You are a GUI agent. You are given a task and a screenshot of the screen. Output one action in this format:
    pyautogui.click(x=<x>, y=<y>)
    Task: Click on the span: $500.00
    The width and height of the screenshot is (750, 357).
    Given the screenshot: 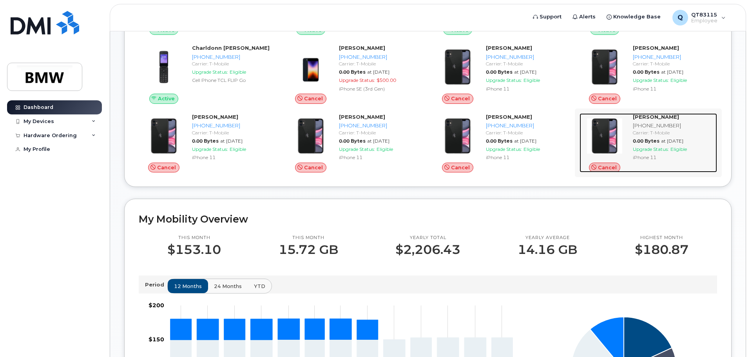 What is the action you would take?
    pyautogui.click(x=386, y=80)
    